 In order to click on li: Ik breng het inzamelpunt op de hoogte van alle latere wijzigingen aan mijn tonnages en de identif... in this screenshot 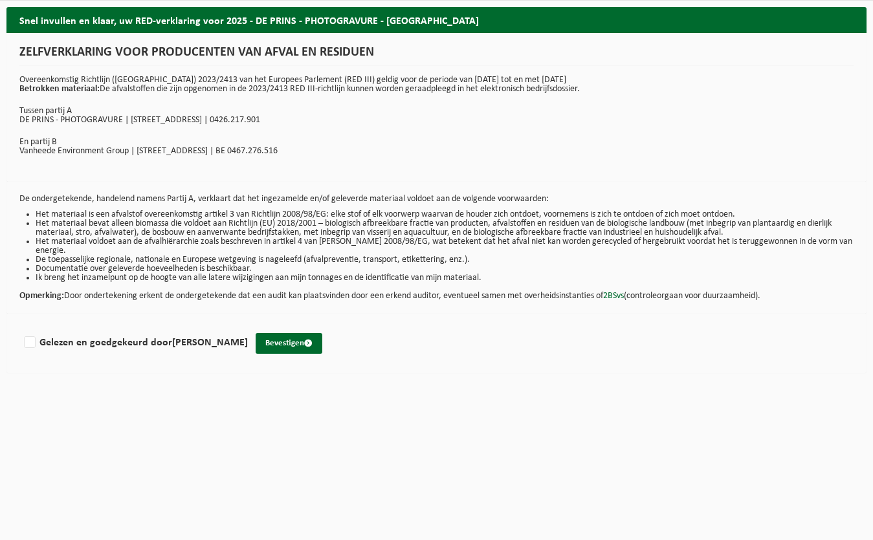, I will do `click(445, 278)`.